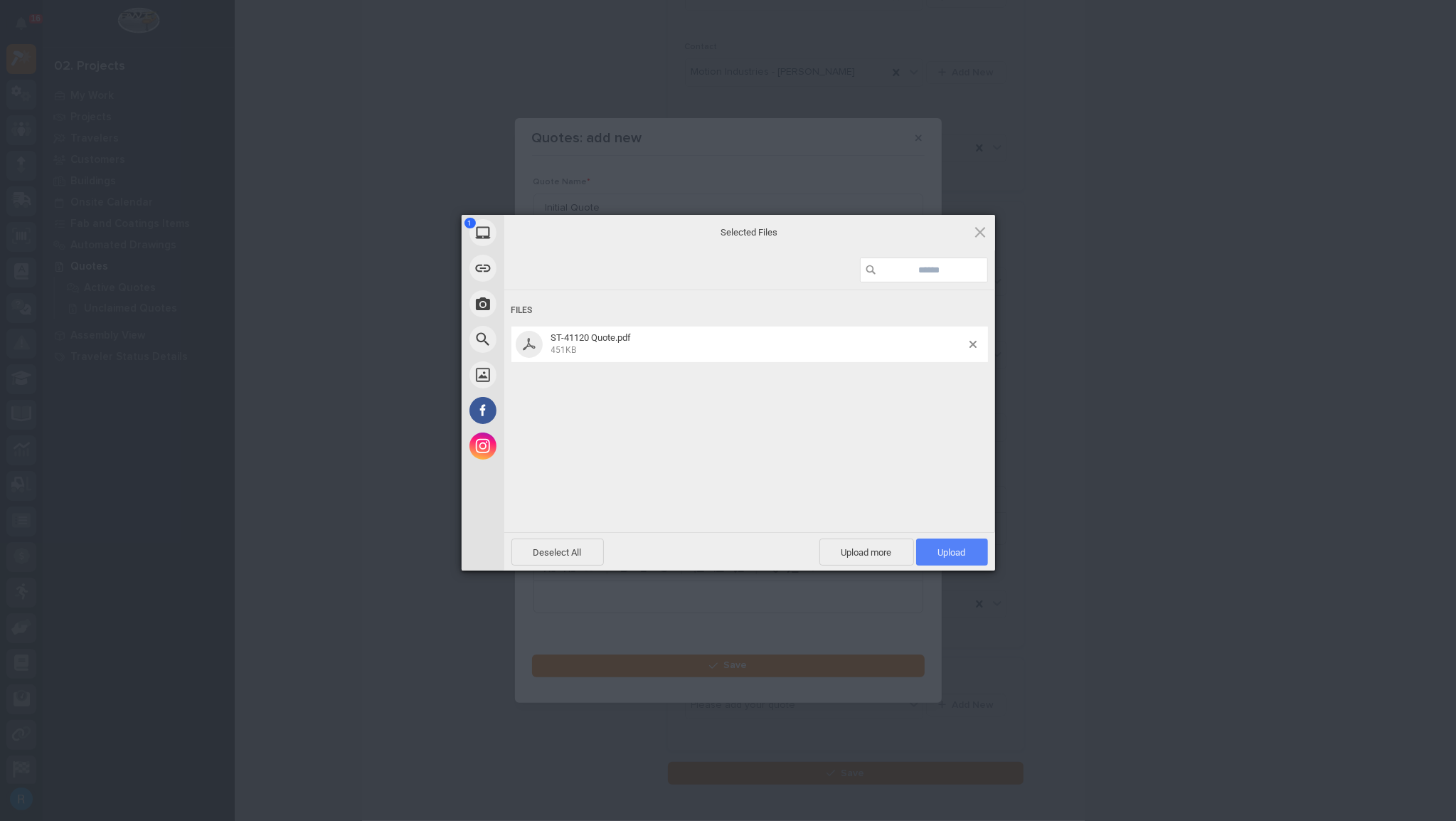 This screenshot has width=1456, height=821. What do you see at coordinates (547, 339) in the screenshot?
I see `div: Web Search` at bounding box center [547, 339].